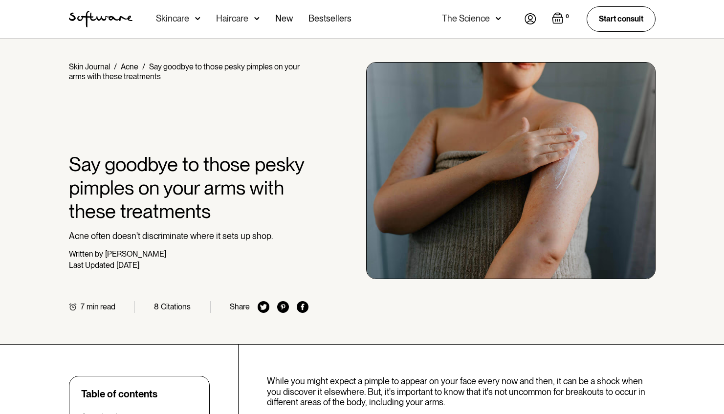 This screenshot has height=414, width=724. What do you see at coordinates (567, 17) in the screenshot?
I see `div: 0` at bounding box center [567, 17].